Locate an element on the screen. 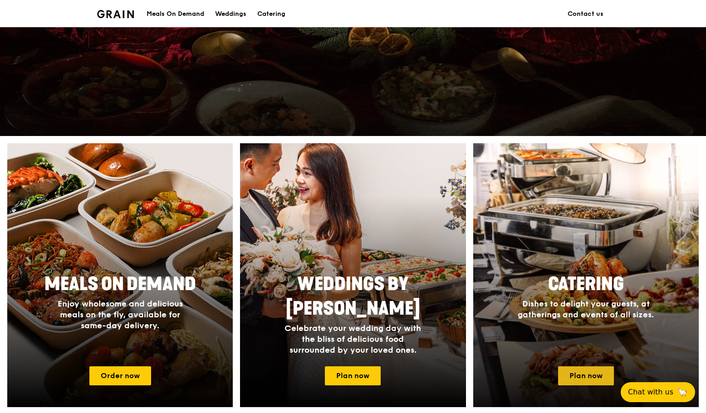 The image size is (706, 413). a: Meals On DemandEnjoy wholesome and delicious meals on the fly, available for same-day delivery.Or... is located at coordinates (120, 275).